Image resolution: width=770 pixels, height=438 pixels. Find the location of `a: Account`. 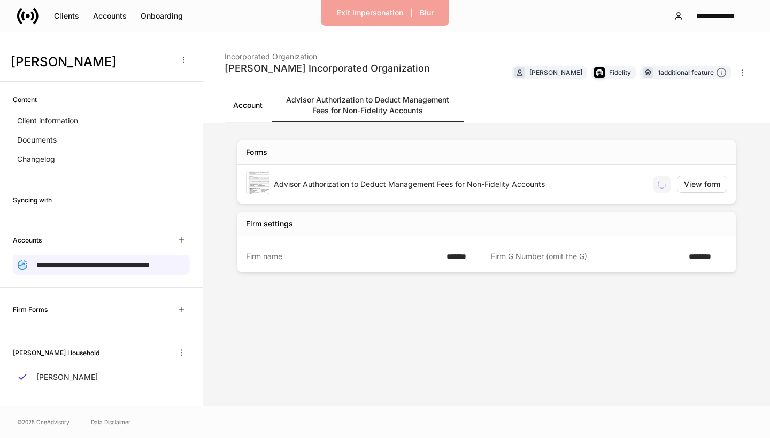

a: Account is located at coordinates (248, 105).